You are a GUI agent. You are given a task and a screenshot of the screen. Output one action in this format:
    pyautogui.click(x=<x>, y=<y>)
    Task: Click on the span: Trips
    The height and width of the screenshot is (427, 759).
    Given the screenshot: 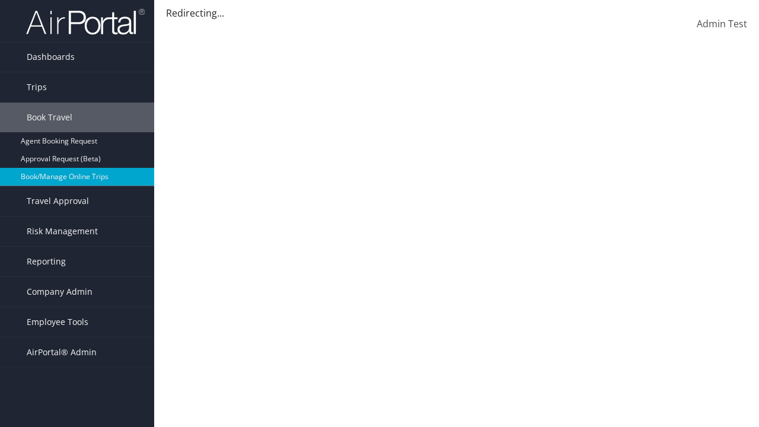 What is the action you would take?
    pyautogui.click(x=37, y=87)
    